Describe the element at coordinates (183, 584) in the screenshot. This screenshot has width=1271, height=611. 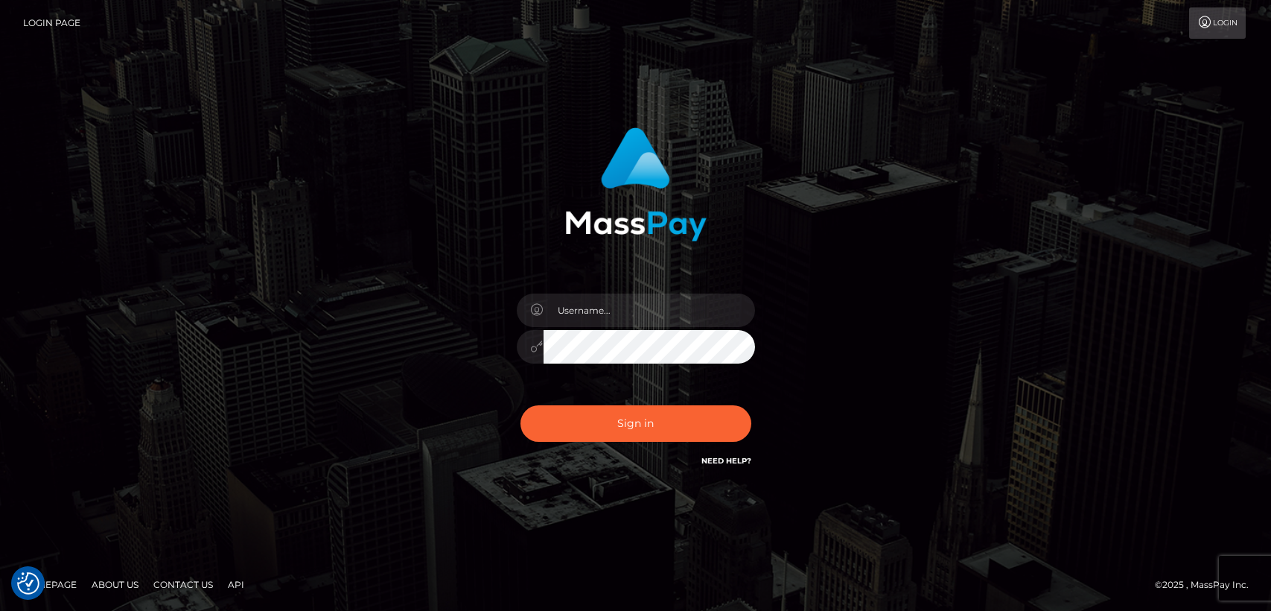
I see `a: Contact Us` at that location.